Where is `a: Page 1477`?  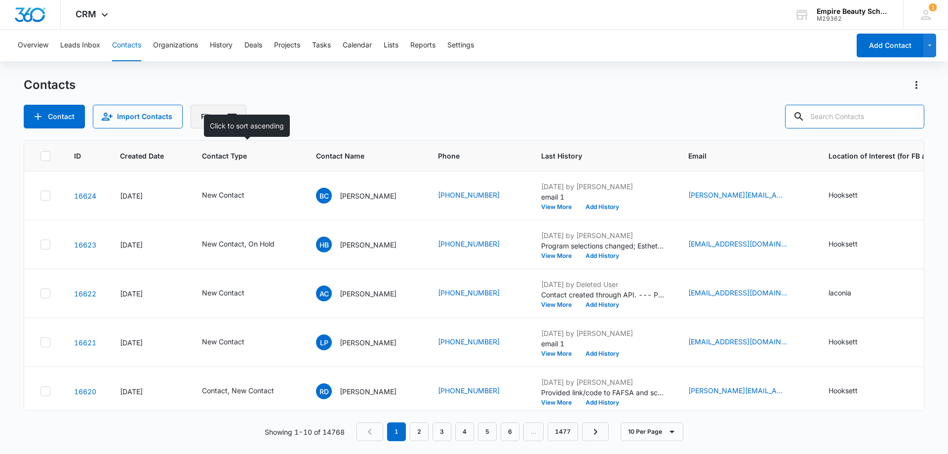
a: Page 1477 is located at coordinates (563, 431).